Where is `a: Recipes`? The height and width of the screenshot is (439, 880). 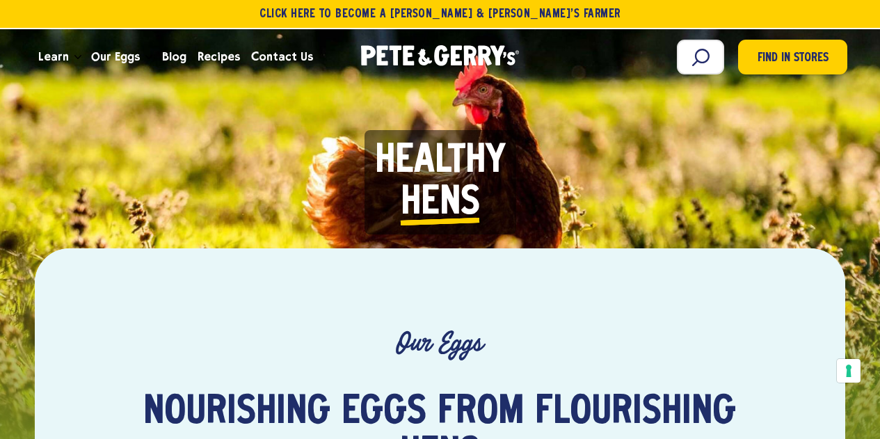 a: Recipes is located at coordinates (218, 57).